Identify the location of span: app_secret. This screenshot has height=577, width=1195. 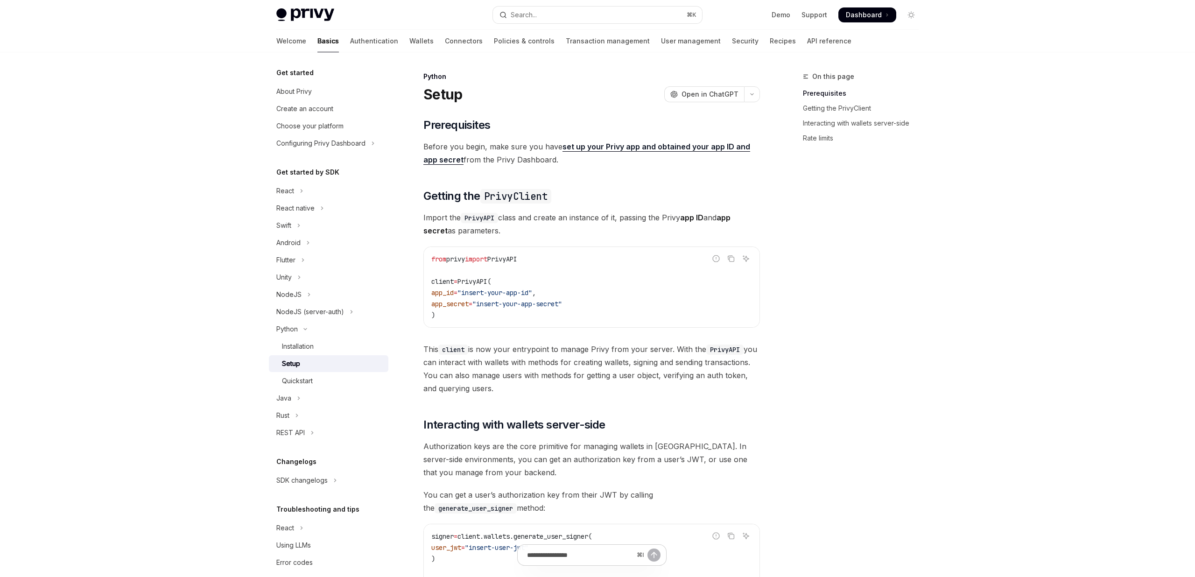
(450, 304).